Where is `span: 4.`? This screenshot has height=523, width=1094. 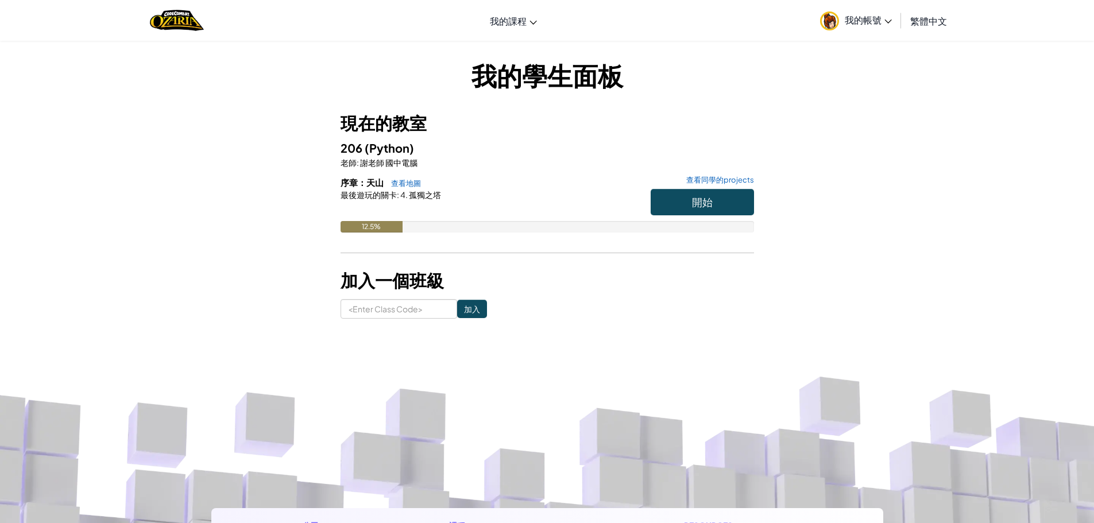 span: 4. is located at coordinates (403, 195).